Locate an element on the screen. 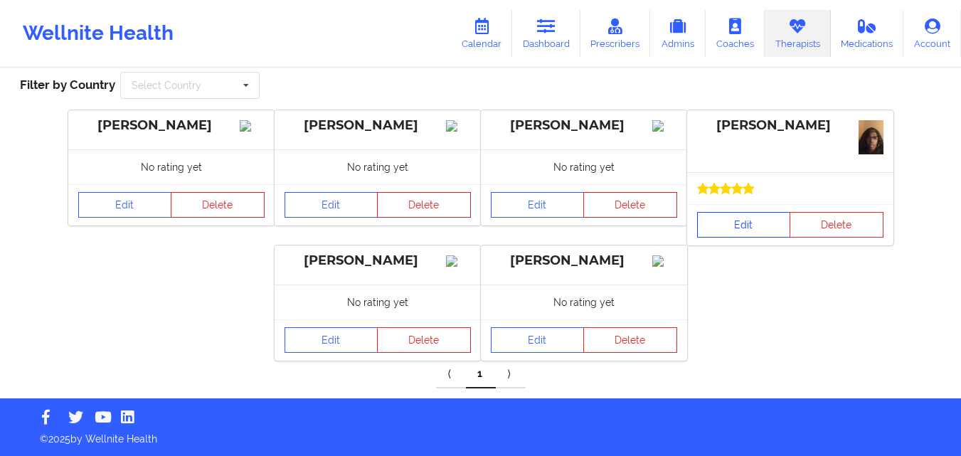 The width and height of the screenshot is (961, 456). div: Pagination Navigation is located at coordinates (481, 374).